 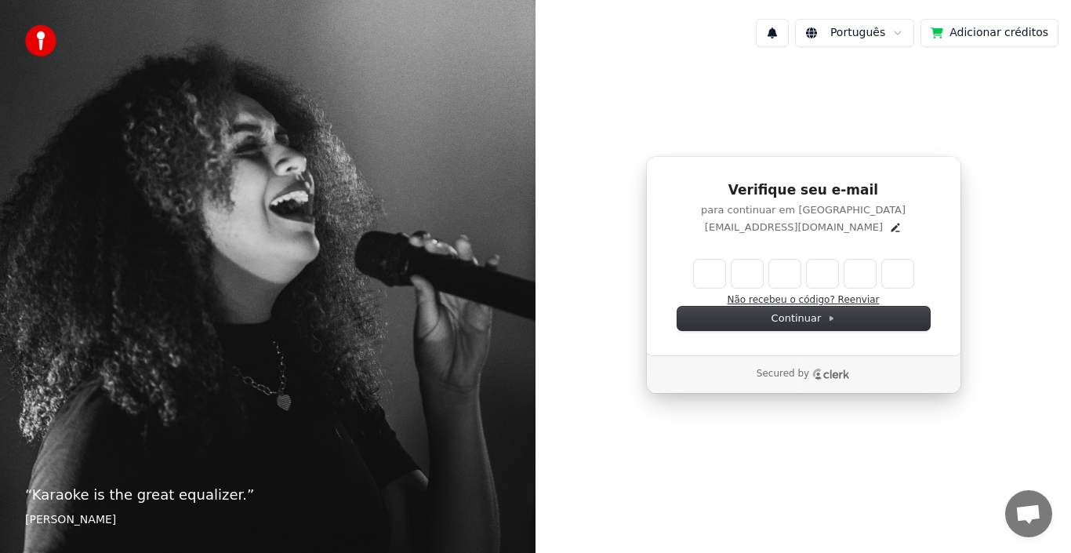 What do you see at coordinates (267, 495) in the screenshot?
I see `p: “ Karaoke is the great equalizer. ”` at bounding box center [267, 495].